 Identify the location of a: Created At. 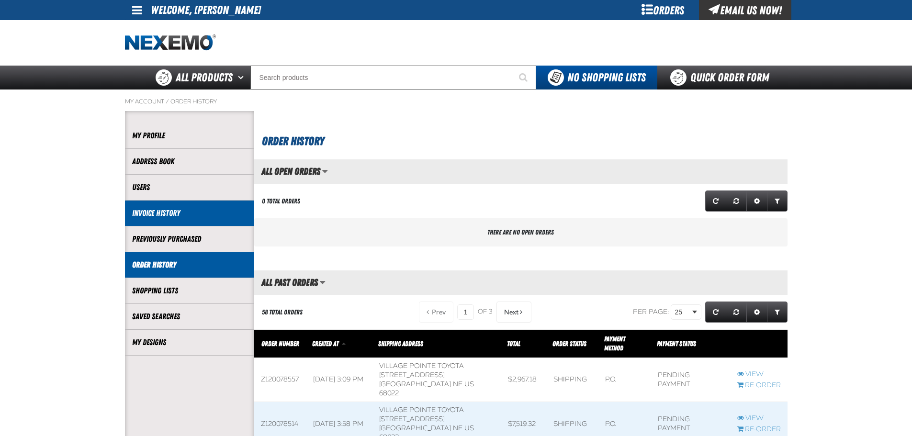
(326, 344).